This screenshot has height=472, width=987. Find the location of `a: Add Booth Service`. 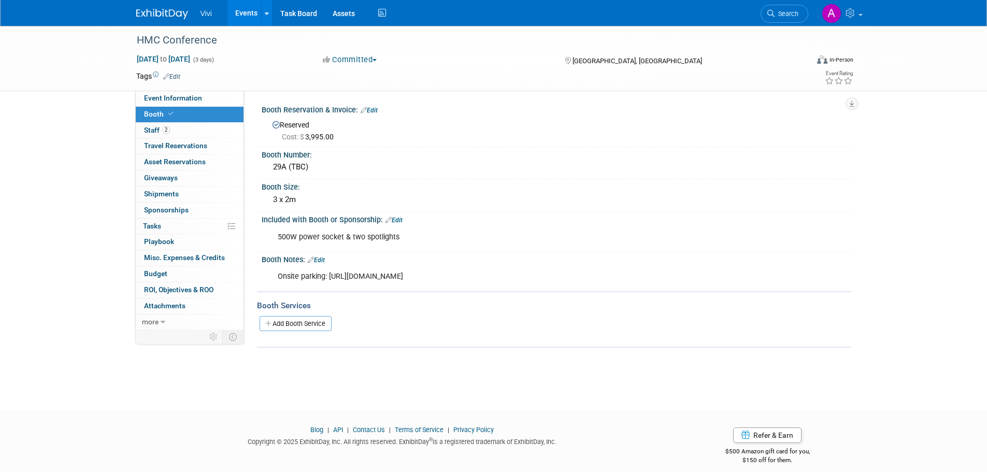

a: Add Booth Service is located at coordinates (295, 323).